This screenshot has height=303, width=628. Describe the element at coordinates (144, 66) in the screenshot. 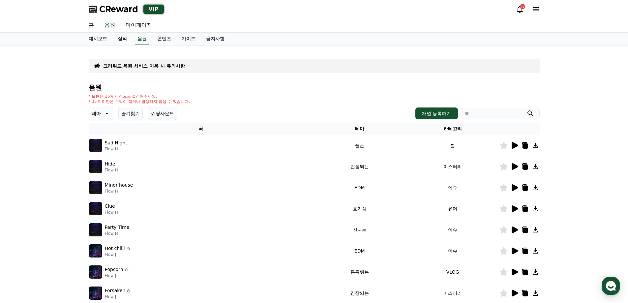

I see `a: 크리워드 음원 서비스 이용 시 유의사항` at that location.